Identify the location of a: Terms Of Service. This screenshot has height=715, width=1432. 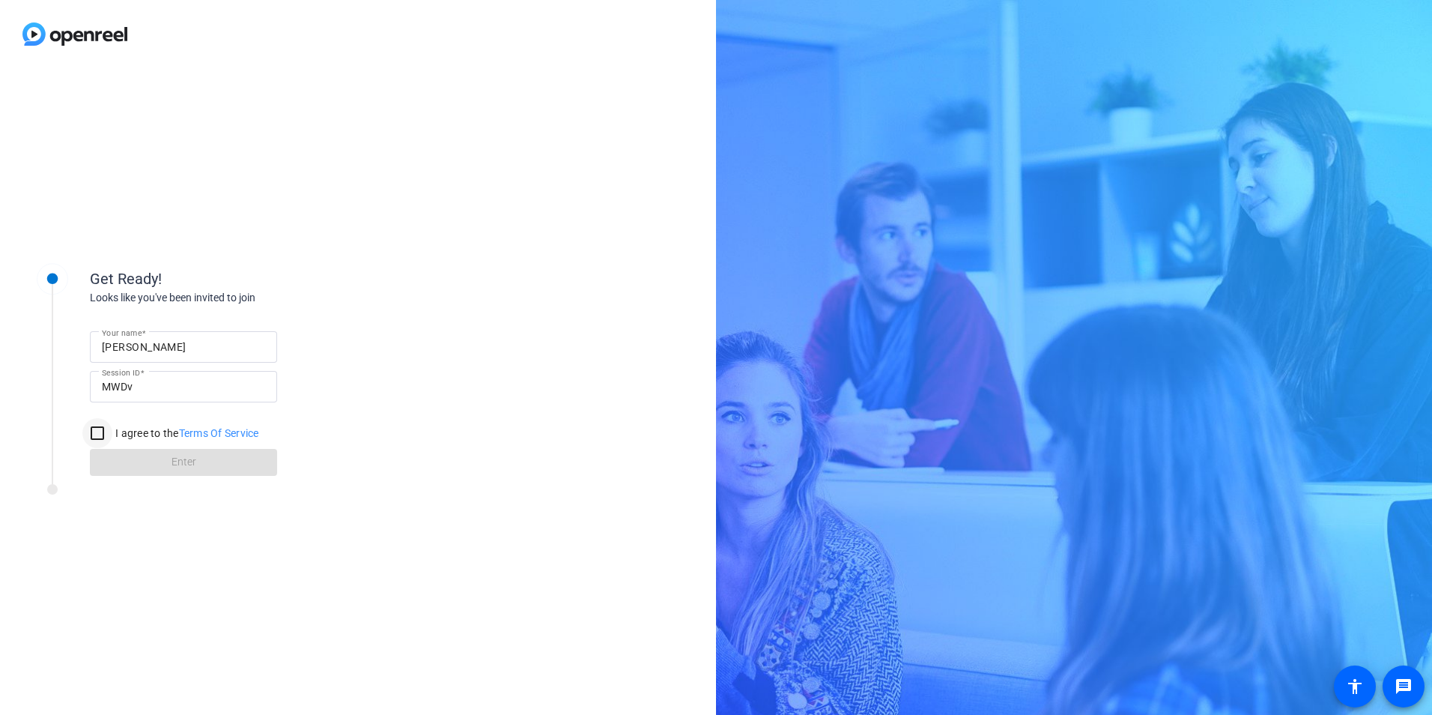
(219, 433).